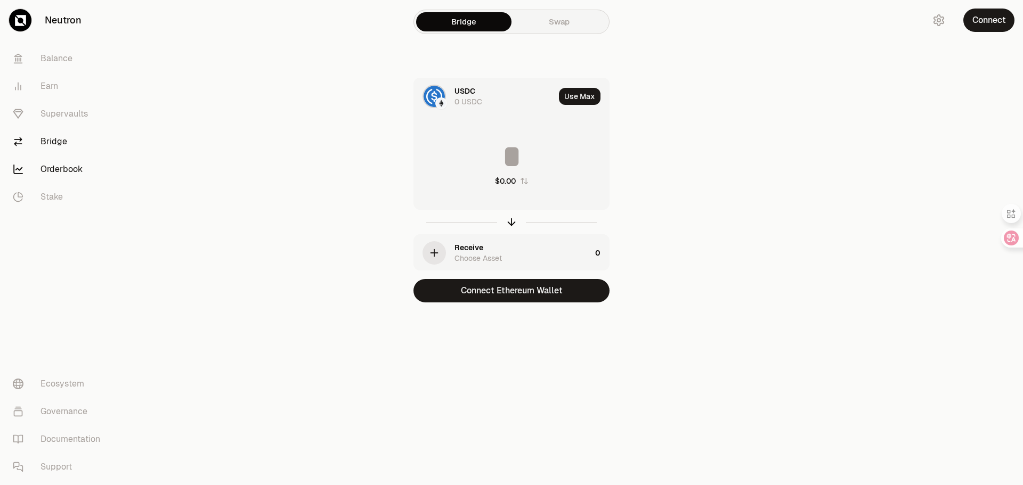 Image resolution: width=1023 pixels, height=485 pixels. What do you see at coordinates (464, 91) in the screenshot?
I see `div: USDC` at bounding box center [464, 91].